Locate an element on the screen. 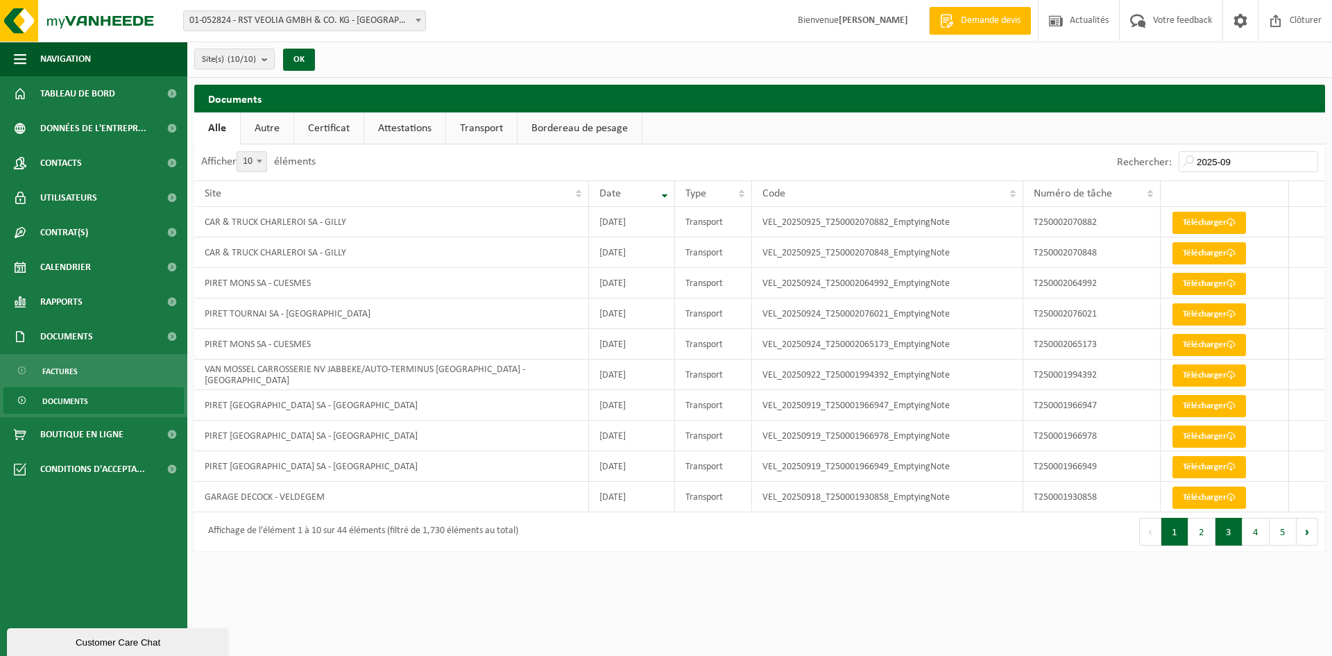 The width and height of the screenshot is (1332, 656). a: Documents is located at coordinates (94, 400).